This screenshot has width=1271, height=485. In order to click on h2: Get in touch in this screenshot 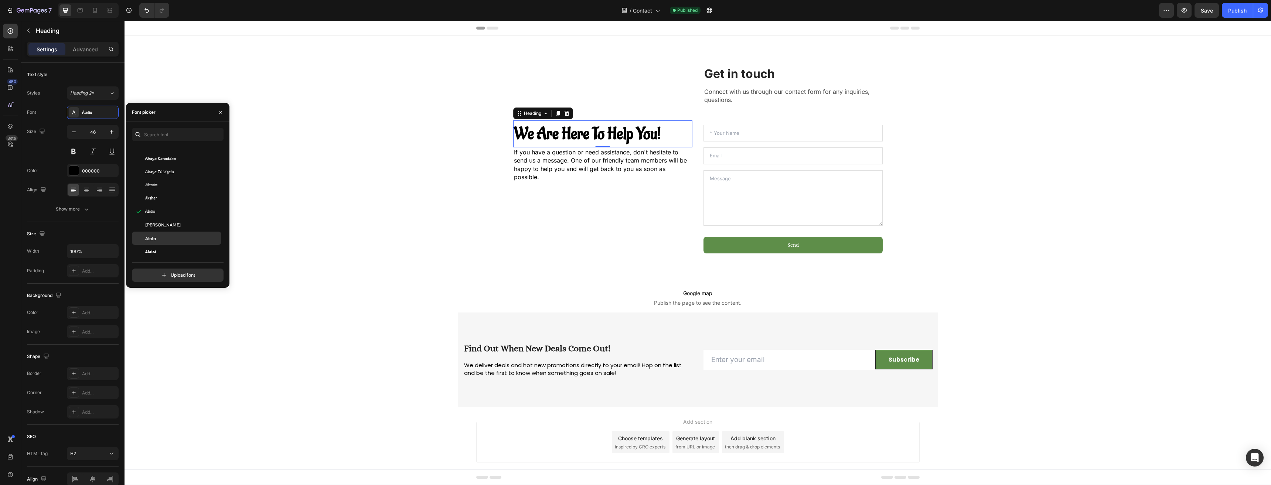, I will do `click(669, 53)`.